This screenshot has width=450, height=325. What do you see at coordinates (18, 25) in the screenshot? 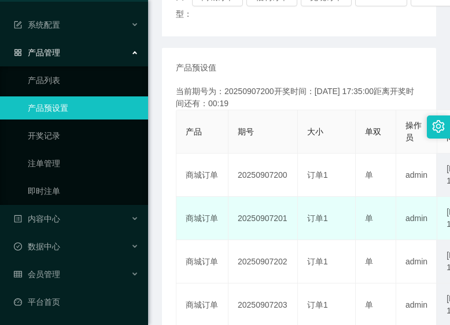
I see `i: 图标: form` at bounding box center [18, 25].